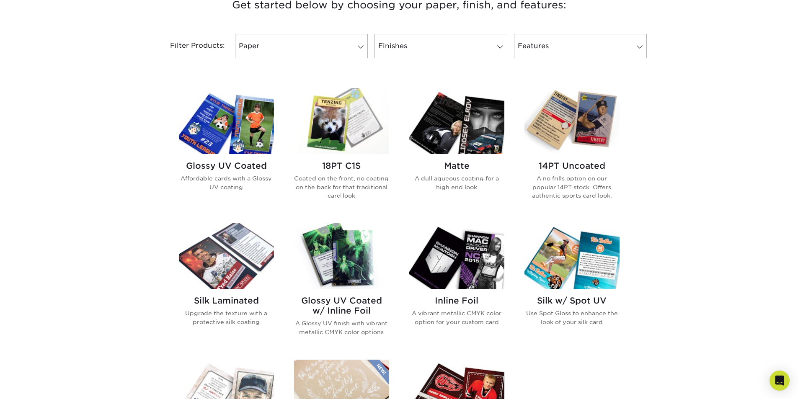 The width and height of the screenshot is (798, 399). What do you see at coordinates (341, 328) in the screenshot?
I see `p: A Glossy UV finish with vibrant metallic CMYK color options` at bounding box center [341, 328].